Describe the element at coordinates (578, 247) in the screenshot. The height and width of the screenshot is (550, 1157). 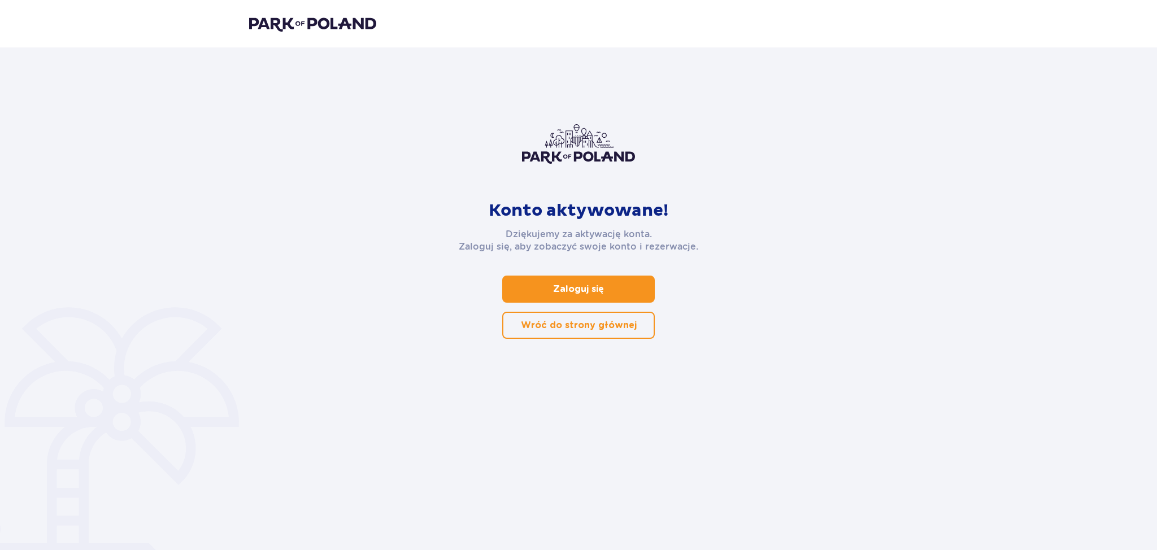
I see `p: Zaloguj się, aby zobaczyć swoje konto i rezerwacje.` at that location.